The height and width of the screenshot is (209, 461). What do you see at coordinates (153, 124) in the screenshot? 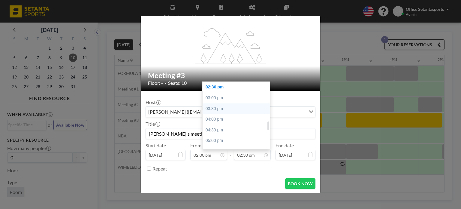
I see `label: Title` at bounding box center [153, 124].